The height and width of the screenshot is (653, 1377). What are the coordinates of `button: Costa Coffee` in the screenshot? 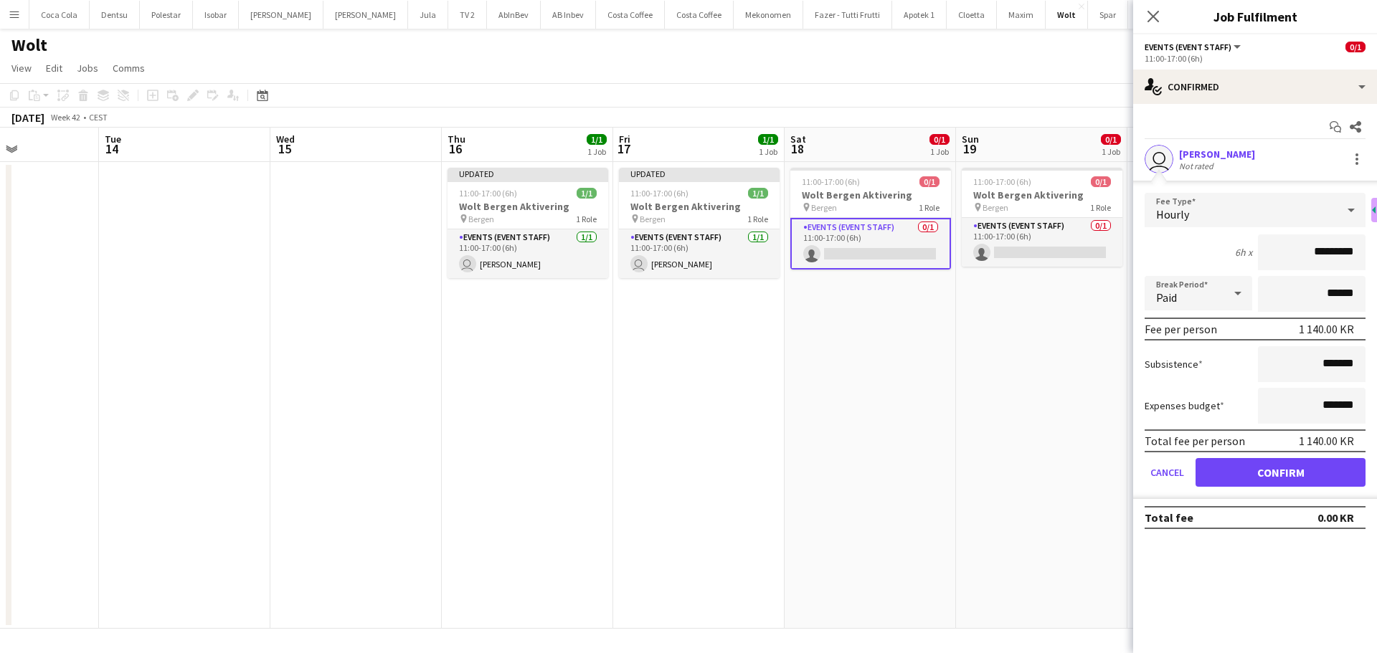 It's located at (630, 14).